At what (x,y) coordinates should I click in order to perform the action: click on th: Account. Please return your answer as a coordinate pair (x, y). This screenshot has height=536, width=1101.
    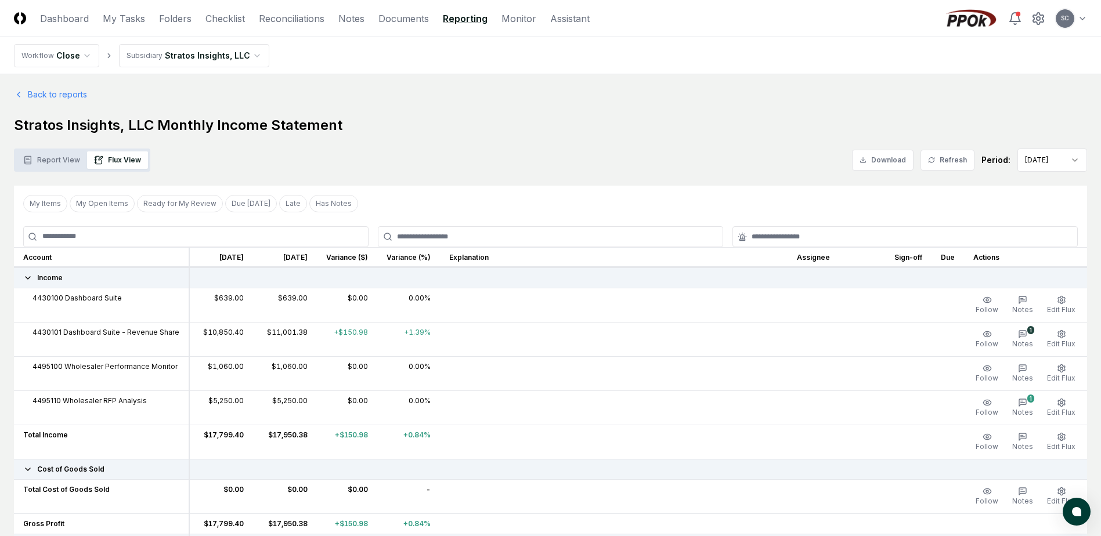
    Looking at the image, I should click on (102, 257).